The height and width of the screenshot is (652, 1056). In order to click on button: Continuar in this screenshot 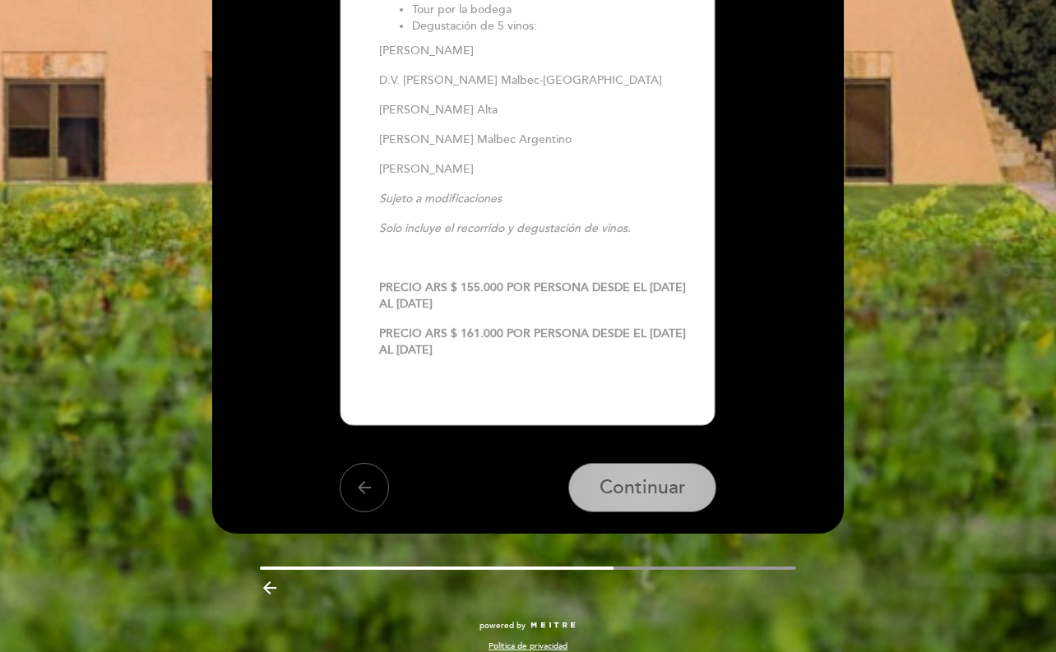, I will do `click(642, 488)`.